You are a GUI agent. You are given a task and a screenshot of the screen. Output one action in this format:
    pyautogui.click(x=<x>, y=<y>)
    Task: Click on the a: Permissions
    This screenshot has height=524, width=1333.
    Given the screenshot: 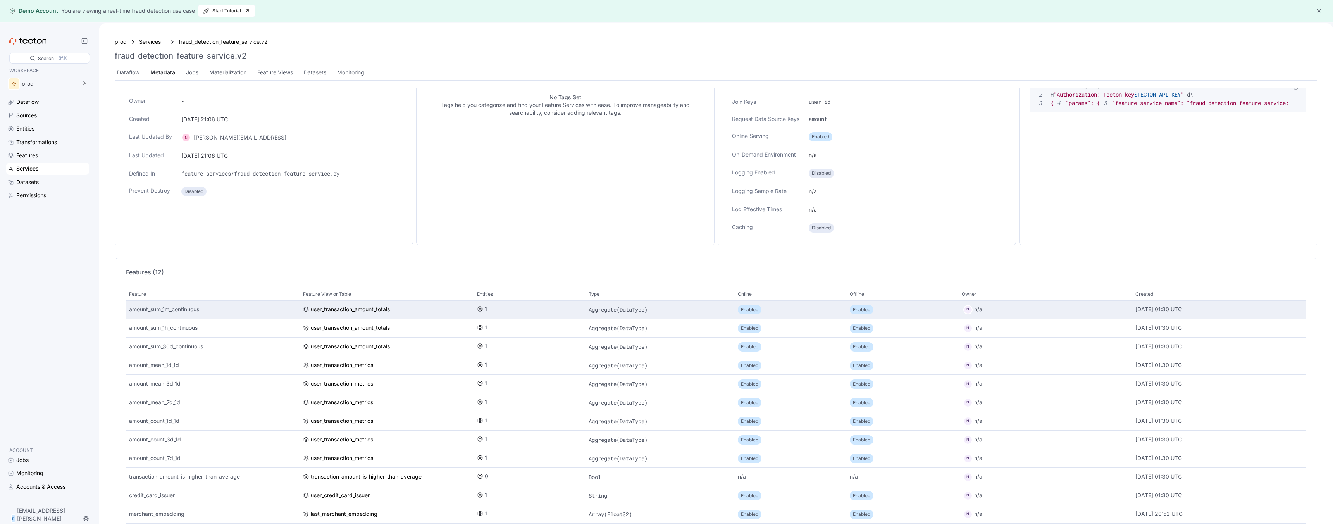 What is the action you would take?
    pyautogui.click(x=48, y=195)
    